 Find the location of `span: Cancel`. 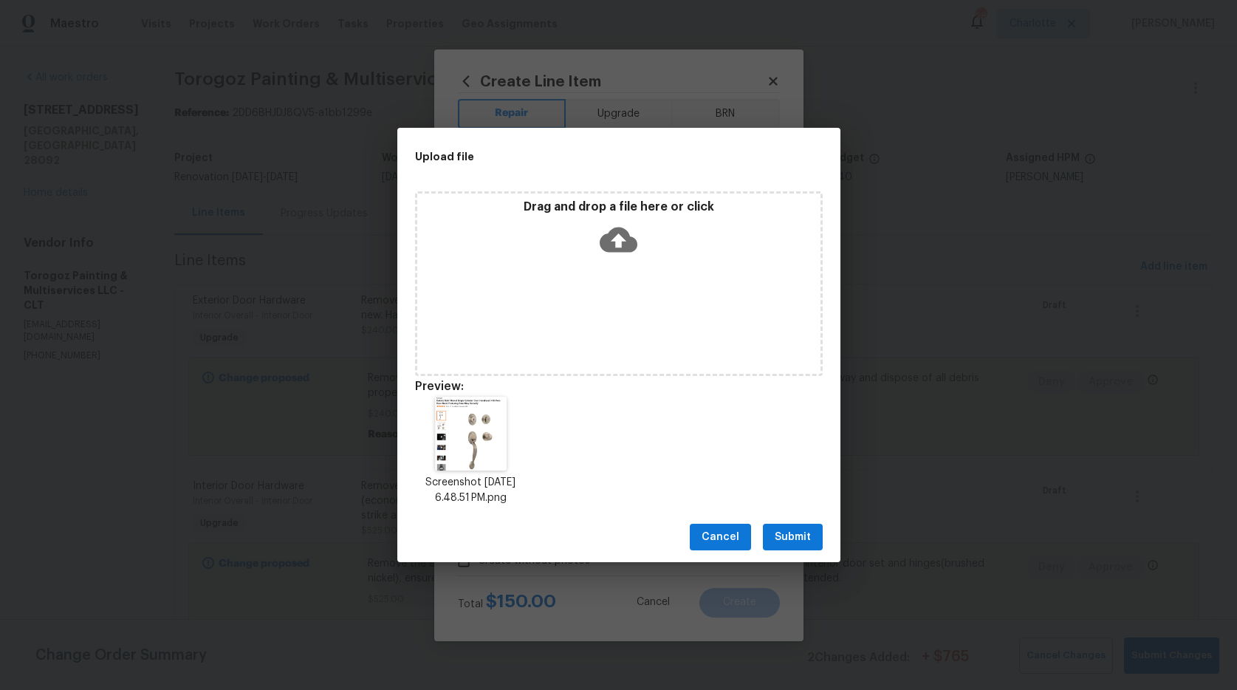

span: Cancel is located at coordinates (720, 537).